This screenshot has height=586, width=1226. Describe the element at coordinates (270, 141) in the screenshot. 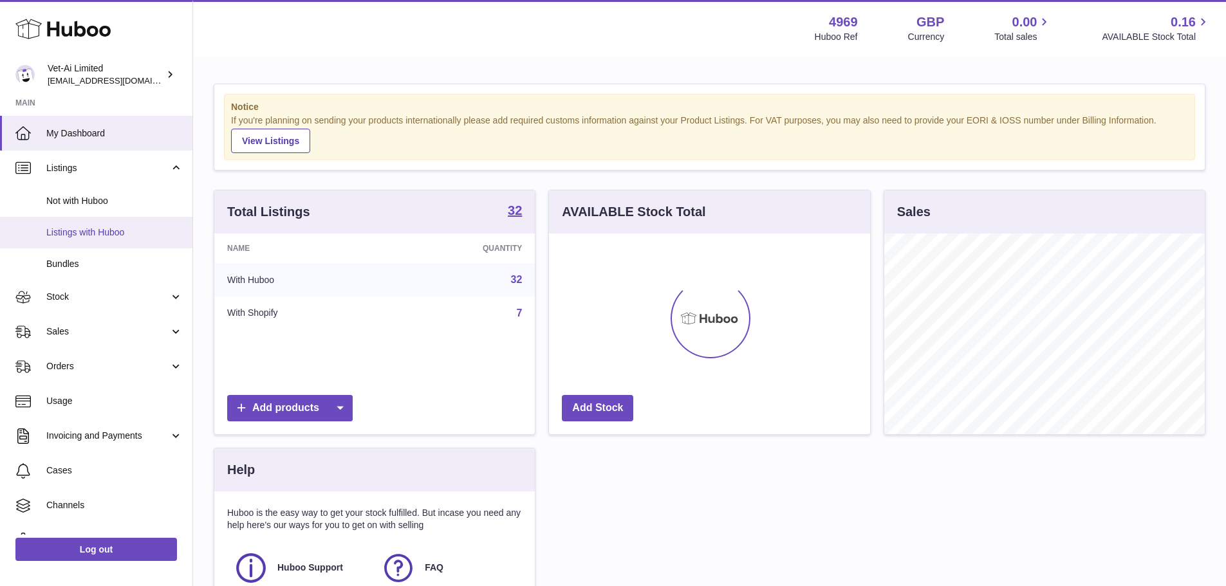

I see `a: View Listings` at that location.